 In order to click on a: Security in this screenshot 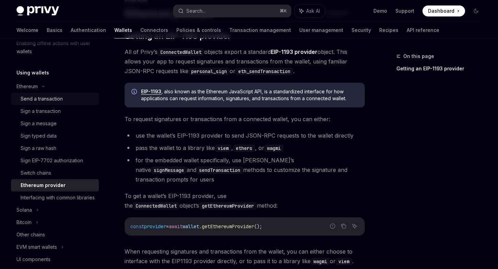, I will do `click(361, 30)`.